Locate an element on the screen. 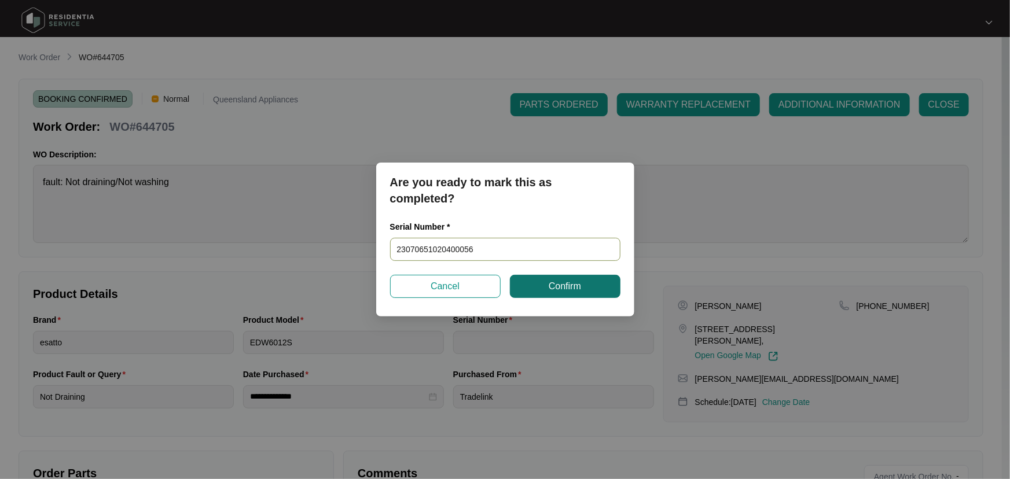 The image size is (1010, 479). p: completed? is located at coordinates (505, 198).